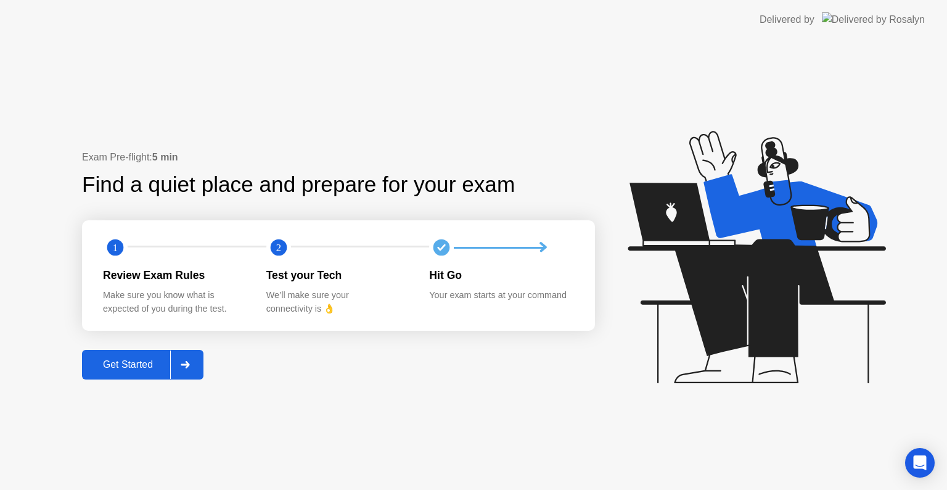 Image resolution: width=947 pixels, height=490 pixels. I want to click on button: Get Started, so click(142, 365).